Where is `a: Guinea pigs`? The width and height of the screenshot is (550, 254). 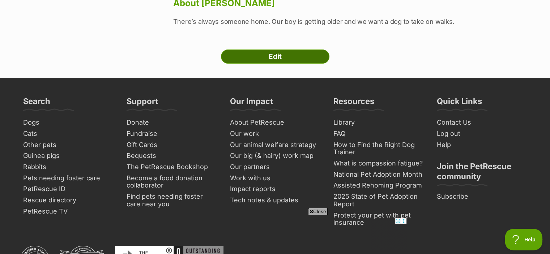
a: Guinea pigs is located at coordinates (68, 156).